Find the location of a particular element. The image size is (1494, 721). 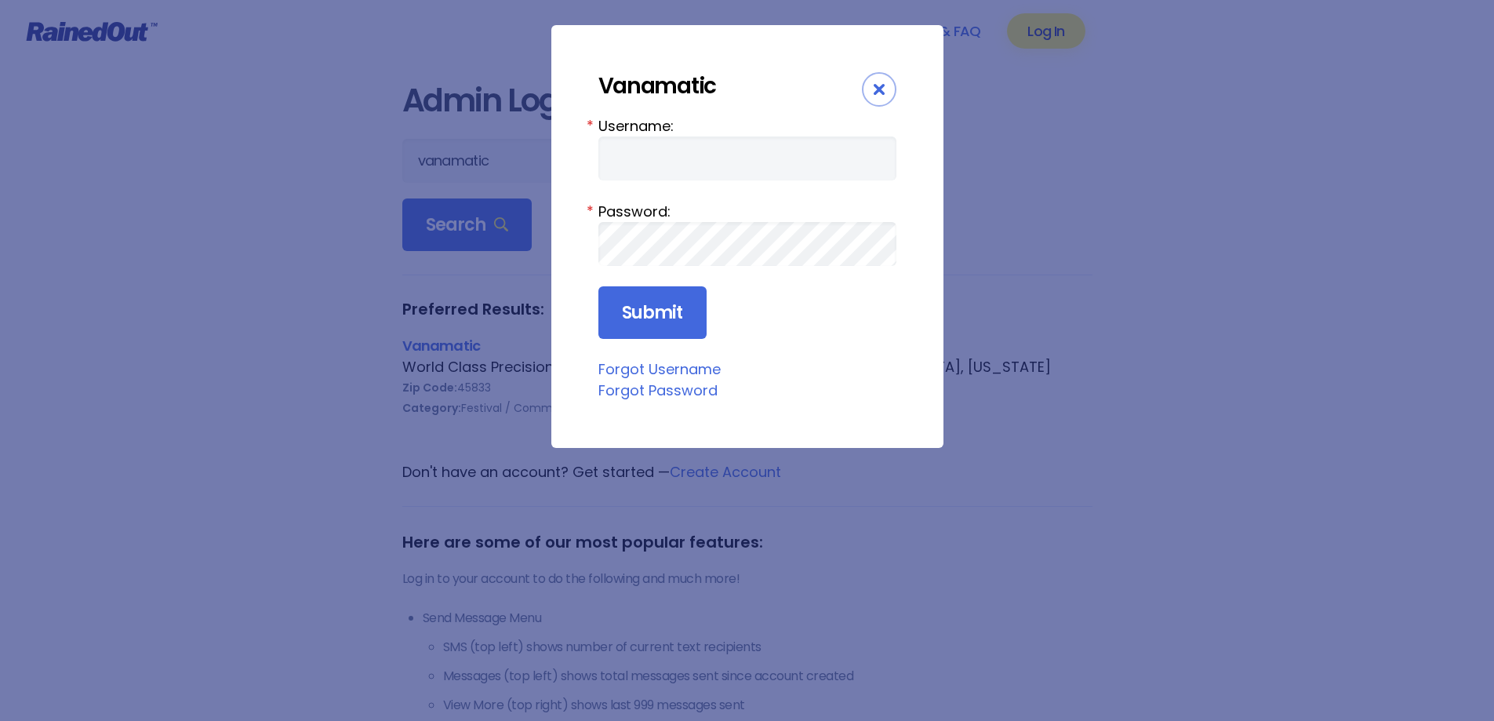

div: Vanamatic is located at coordinates (730, 86).